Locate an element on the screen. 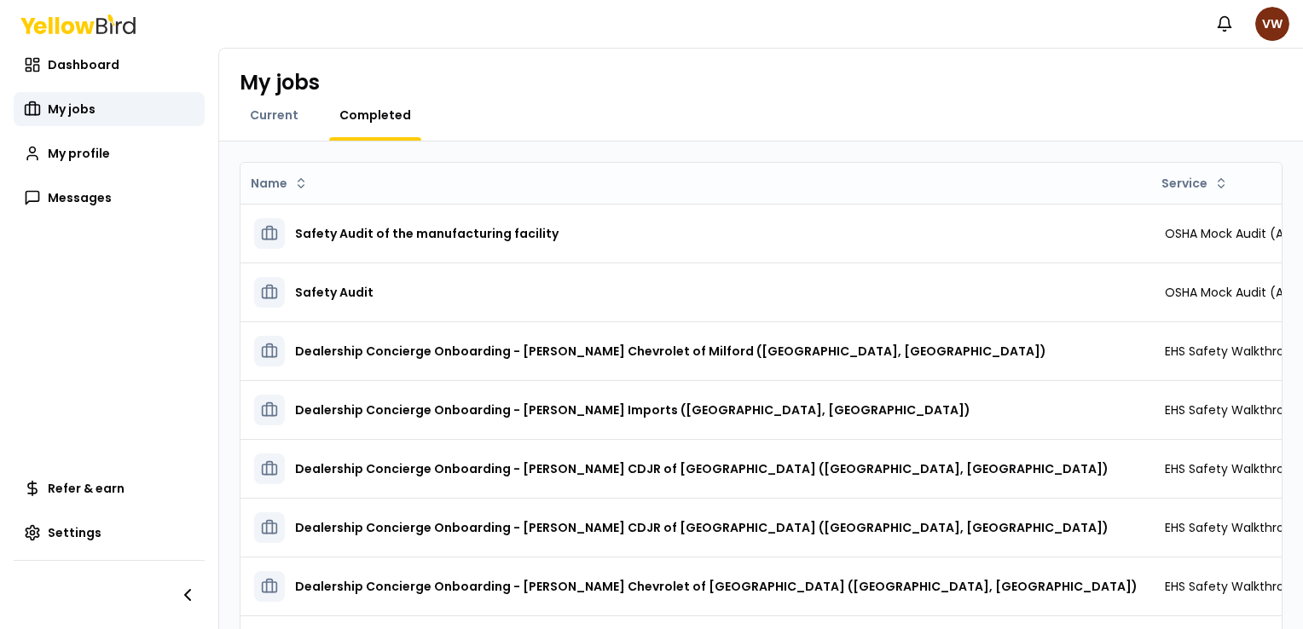 This screenshot has width=1303, height=629. span: VW is located at coordinates (1272, 24).